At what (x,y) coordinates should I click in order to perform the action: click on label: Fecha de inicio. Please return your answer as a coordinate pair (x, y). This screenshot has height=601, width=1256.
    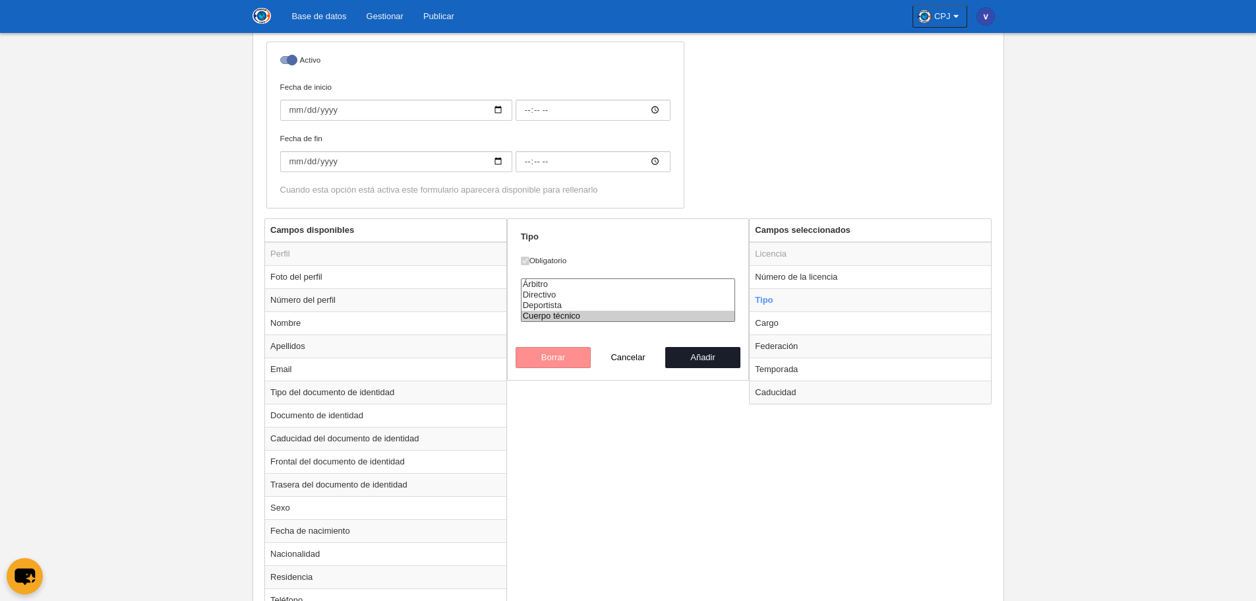
    Looking at the image, I should click on (475, 101).